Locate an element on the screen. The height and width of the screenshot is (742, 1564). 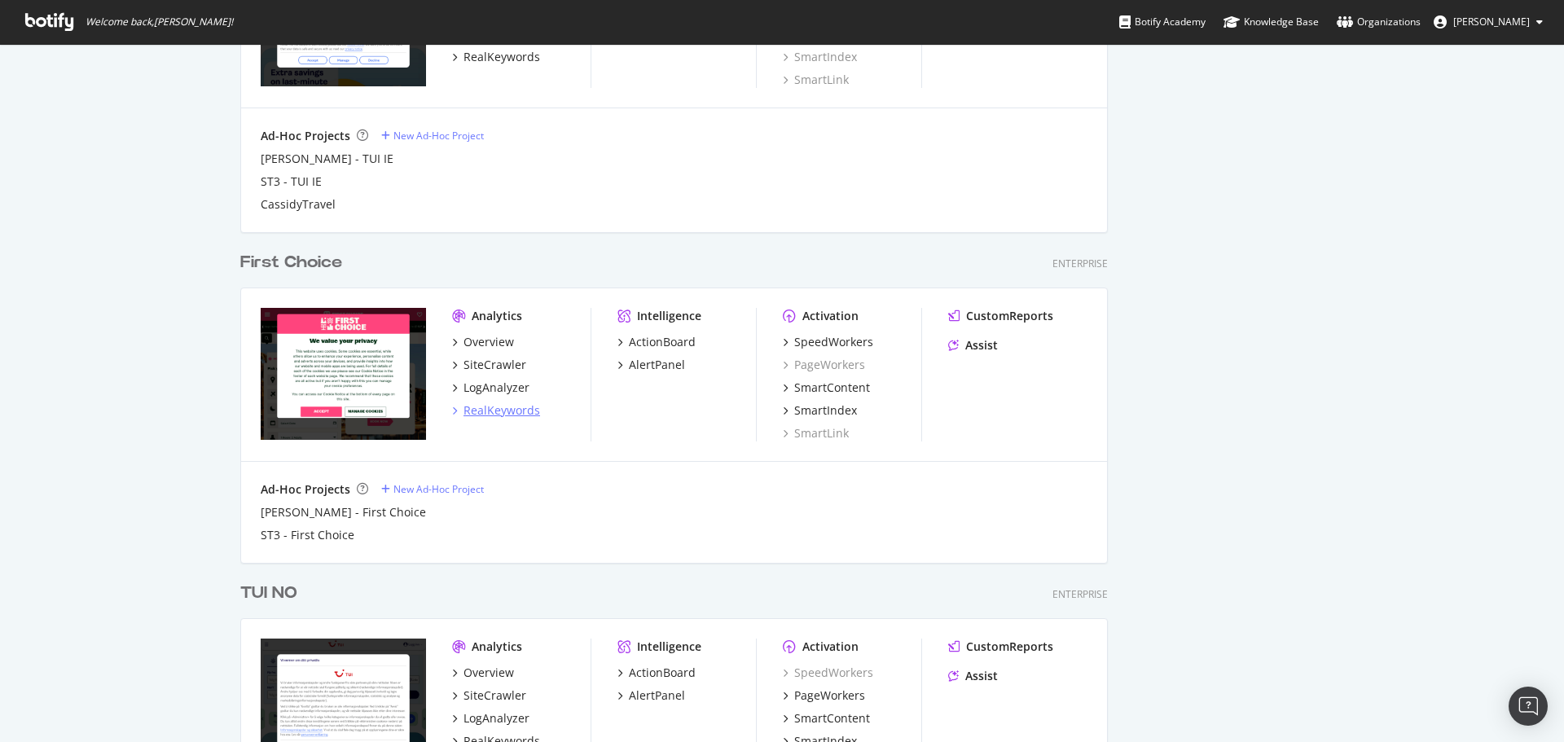
a: ST3 - TUI IE is located at coordinates (291, 182).